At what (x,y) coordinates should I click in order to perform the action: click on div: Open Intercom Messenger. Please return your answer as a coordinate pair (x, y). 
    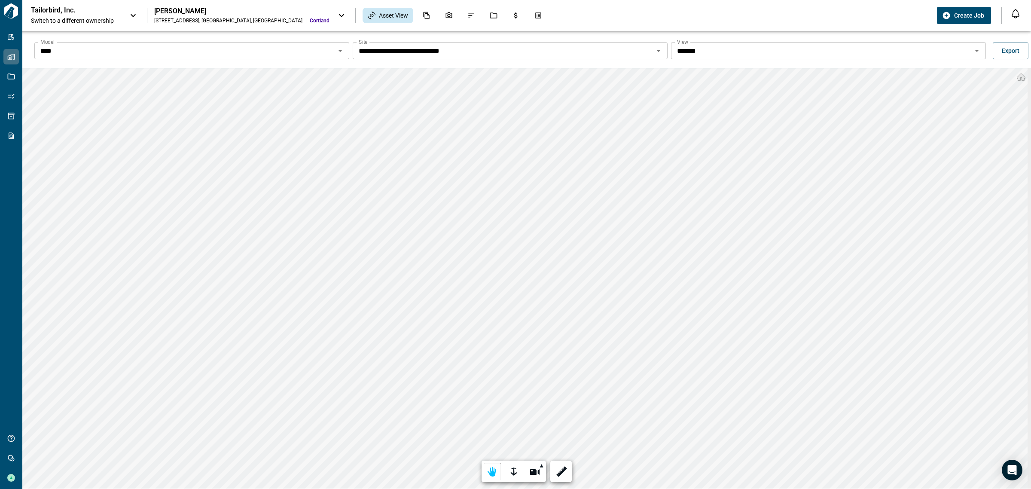
    Looking at the image, I should click on (1012, 470).